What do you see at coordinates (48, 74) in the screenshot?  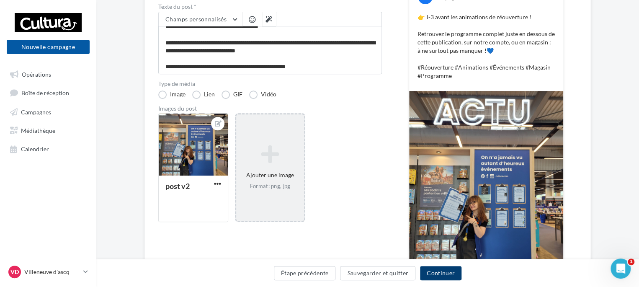 I see `a: Opérations` at bounding box center [48, 74].